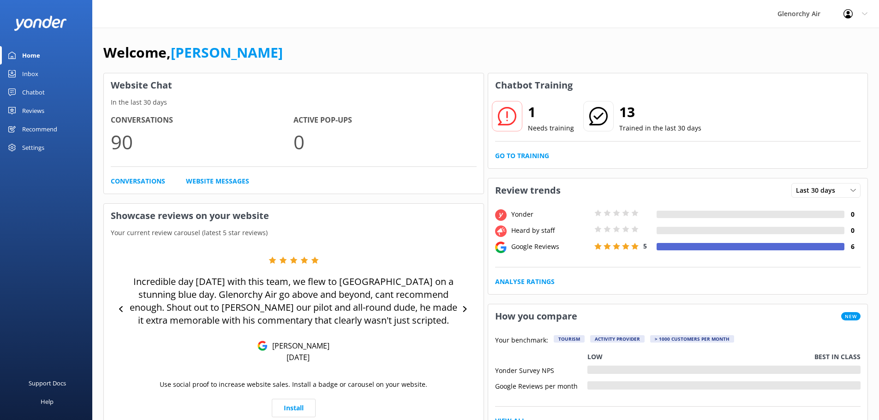  I want to click on a: Website Messages, so click(217, 181).